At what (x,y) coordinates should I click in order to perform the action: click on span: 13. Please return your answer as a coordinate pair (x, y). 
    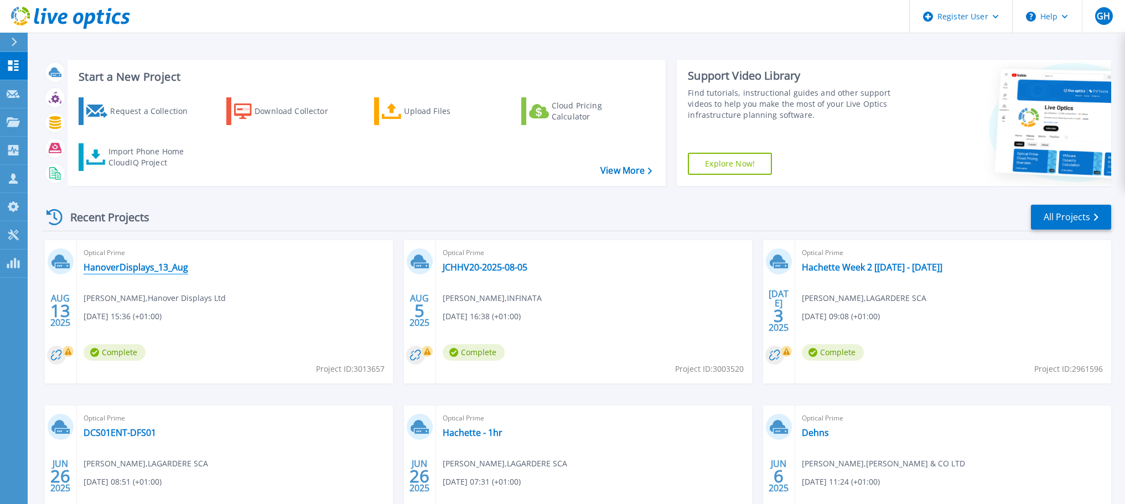
    Looking at the image, I should click on (60, 310).